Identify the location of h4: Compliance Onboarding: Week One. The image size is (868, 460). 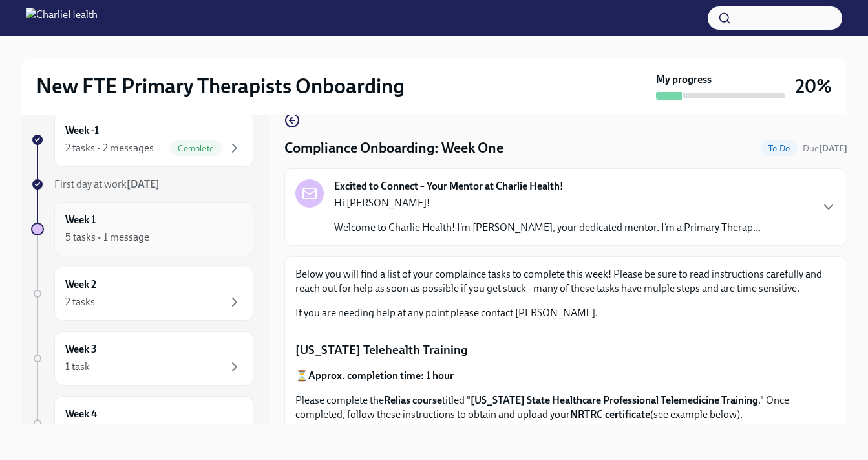
(394, 148).